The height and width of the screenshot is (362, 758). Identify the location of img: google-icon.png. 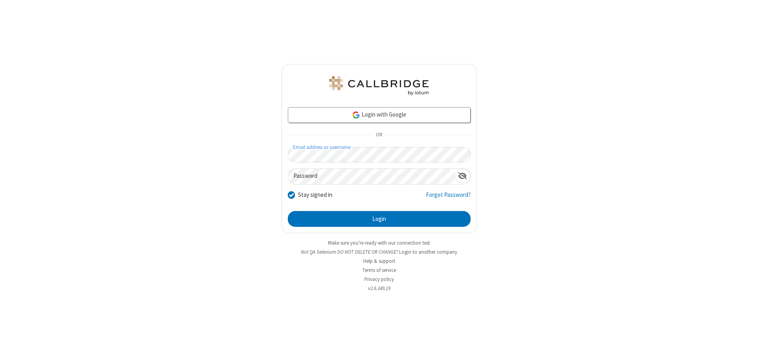
(356, 115).